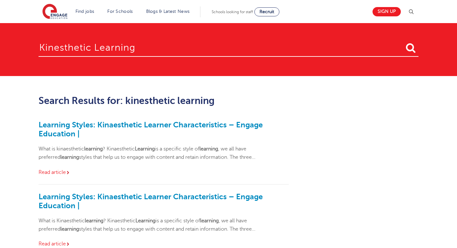 This screenshot has height=248, width=457. I want to click on a: Sign up, so click(387, 12).